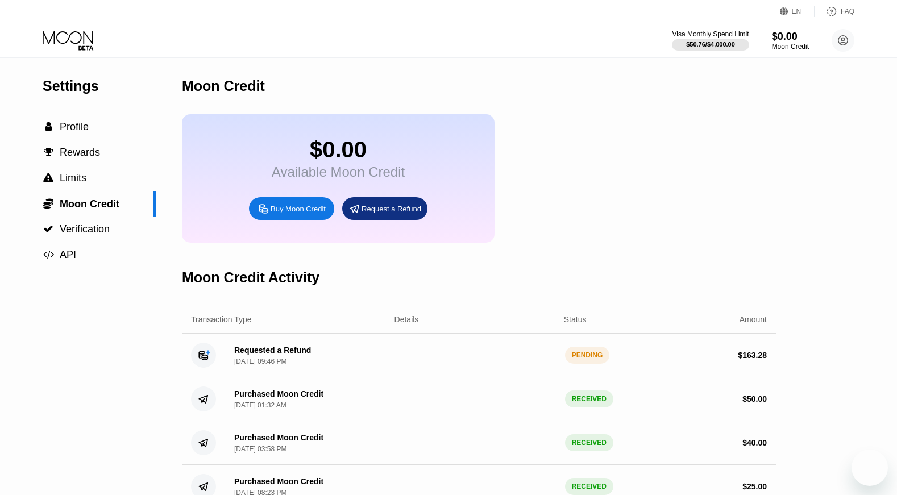  What do you see at coordinates (753, 320) in the screenshot?
I see `div: Amount` at bounding box center [753, 320].